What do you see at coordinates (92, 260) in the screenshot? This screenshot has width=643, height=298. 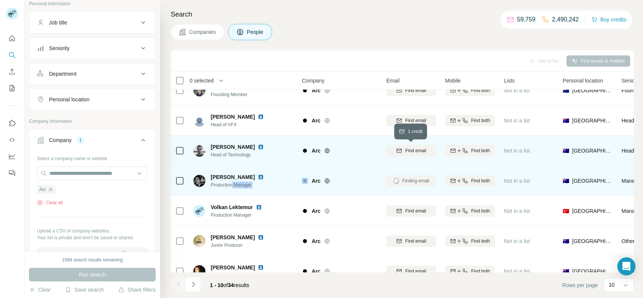 I see `div: 1594 search results remaining` at bounding box center [92, 260].